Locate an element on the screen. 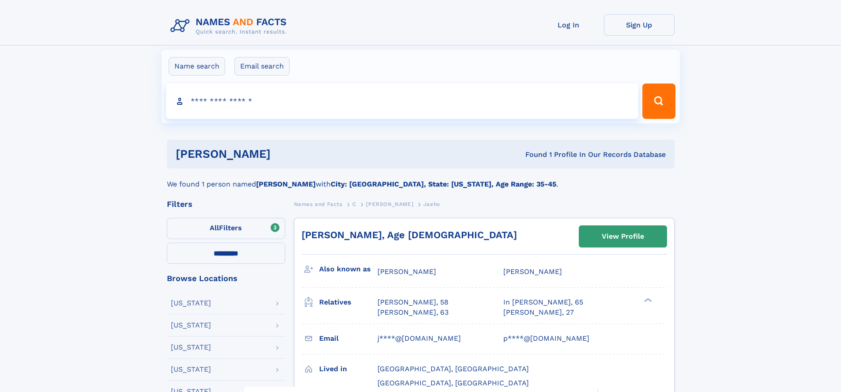 The height and width of the screenshot is (392, 841). div: We found 1 person named with . is located at coordinates (421, 179).